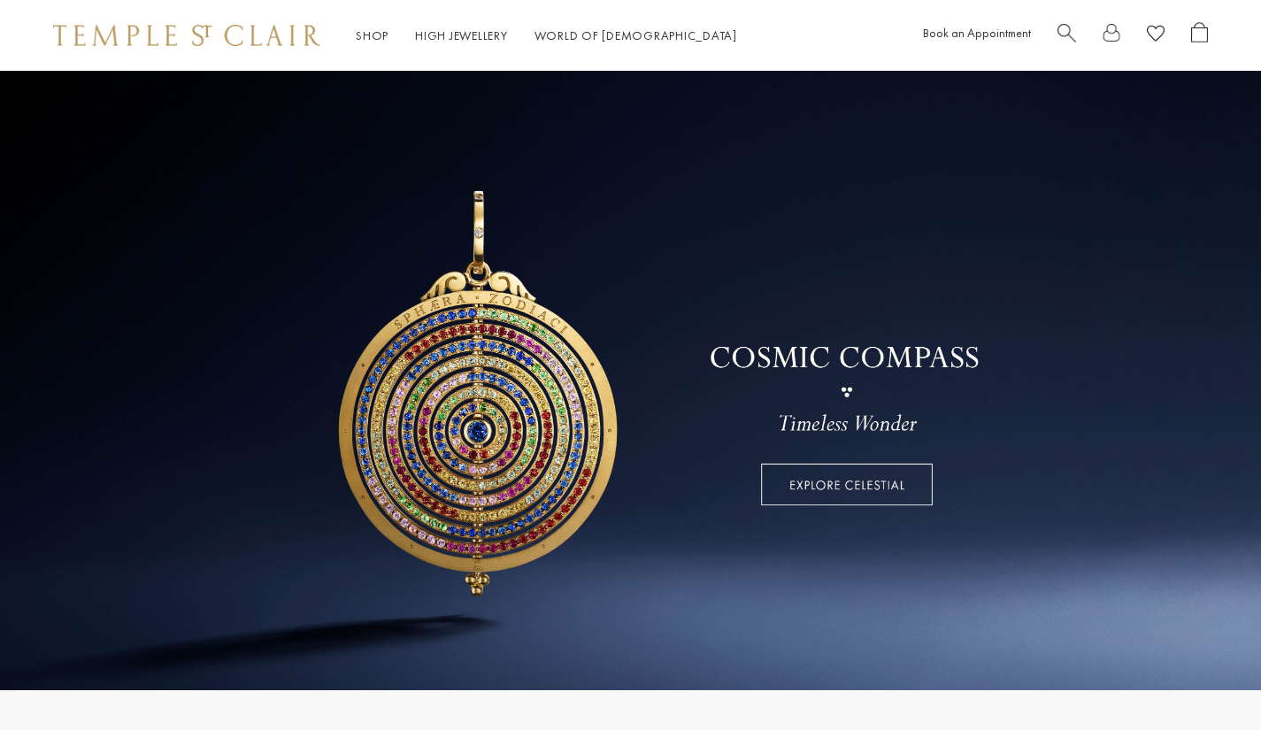 Image resolution: width=1261 pixels, height=730 pixels. What do you see at coordinates (461, 35) in the screenshot?
I see `a: High JewelleryHigh Jewellery` at bounding box center [461, 35].